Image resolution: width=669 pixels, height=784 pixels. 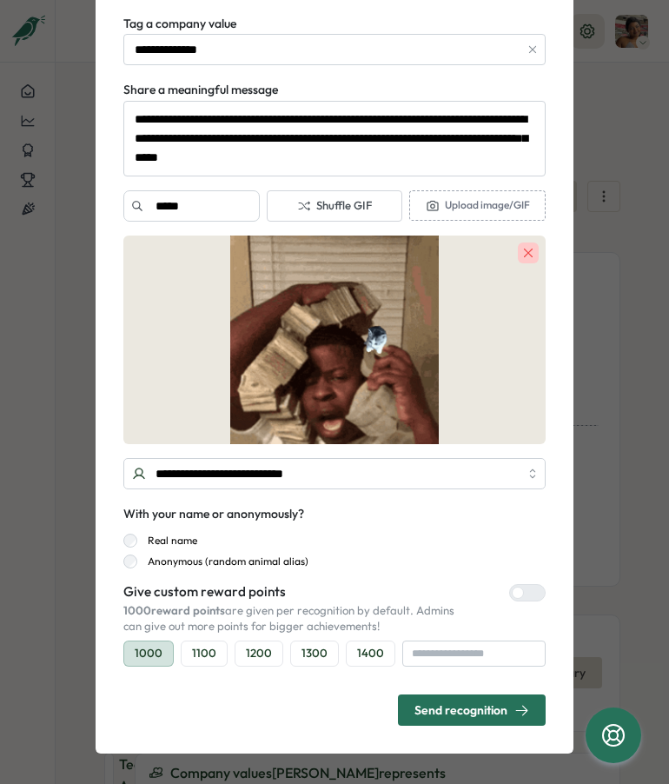 I want to click on span: 1000 reward points, so click(x=174, y=610).